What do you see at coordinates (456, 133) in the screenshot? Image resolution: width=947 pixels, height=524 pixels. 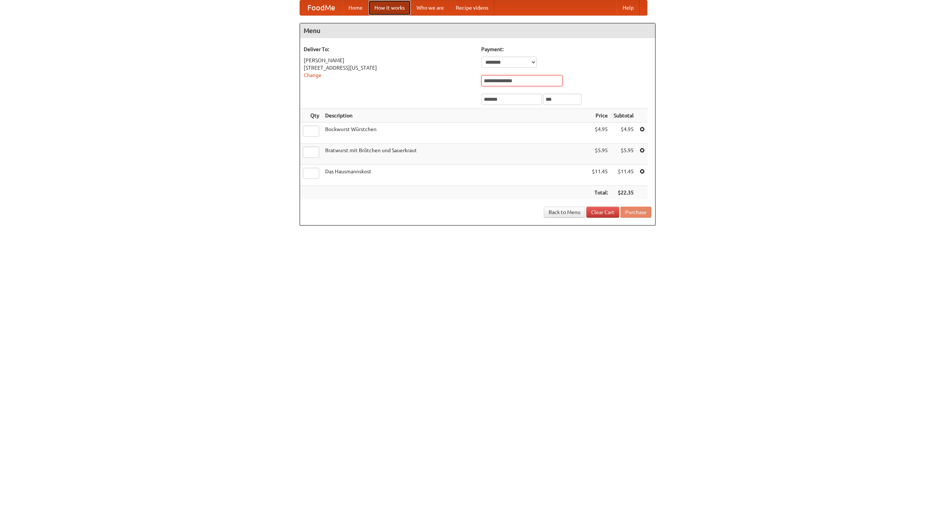 I see `td: Bockwurst Würstchen` at bounding box center [456, 133].